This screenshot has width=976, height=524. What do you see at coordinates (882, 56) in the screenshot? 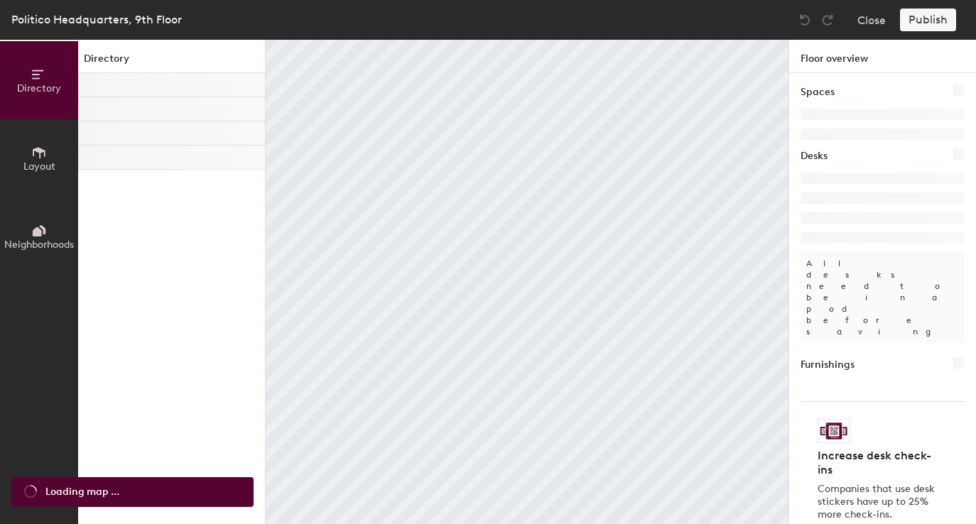
I see `h1: Floor overview` at bounding box center [882, 56].